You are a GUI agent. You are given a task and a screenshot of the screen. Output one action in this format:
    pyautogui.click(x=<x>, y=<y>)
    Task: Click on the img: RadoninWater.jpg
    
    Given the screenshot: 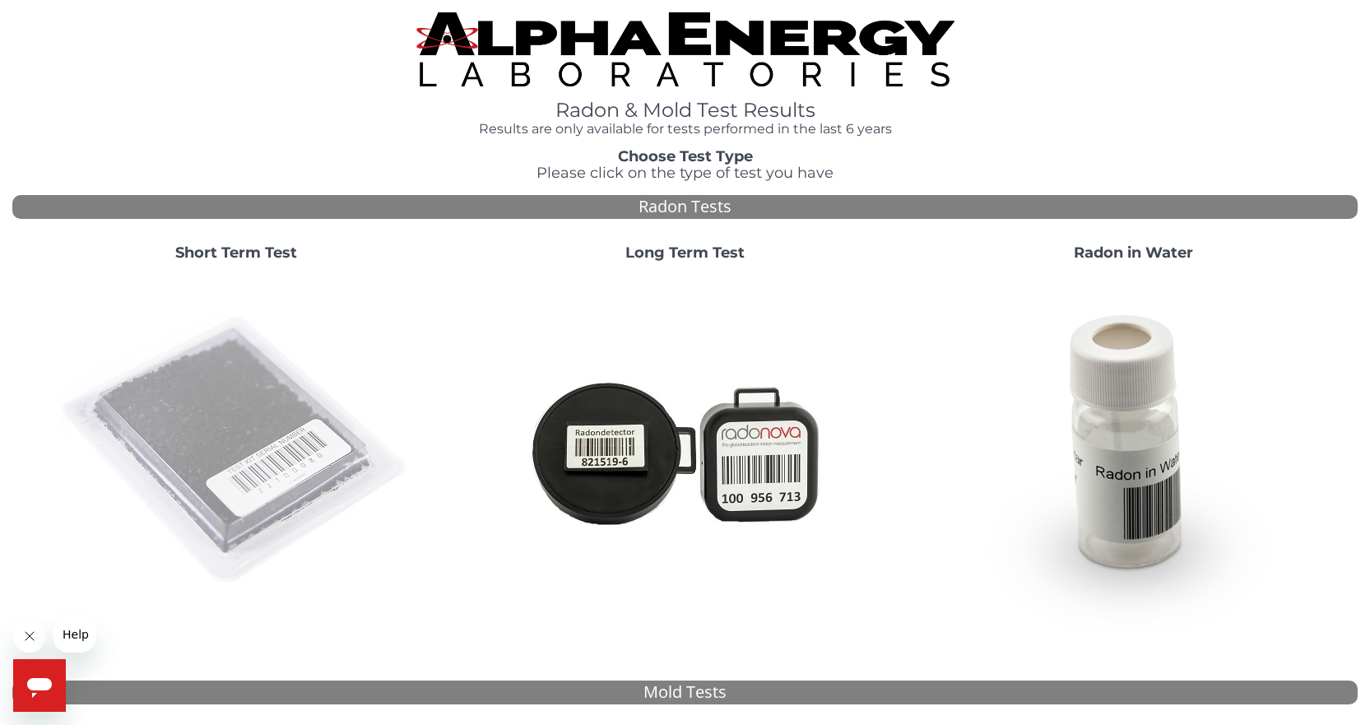 What is the action you would take?
    pyautogui.click(x=1133, y=451)
    